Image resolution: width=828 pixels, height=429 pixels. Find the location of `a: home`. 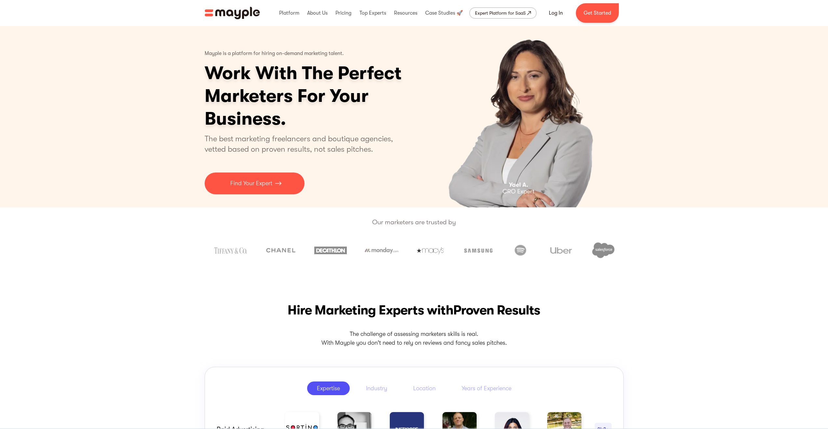

a: home is located at coordinates (232, 13).